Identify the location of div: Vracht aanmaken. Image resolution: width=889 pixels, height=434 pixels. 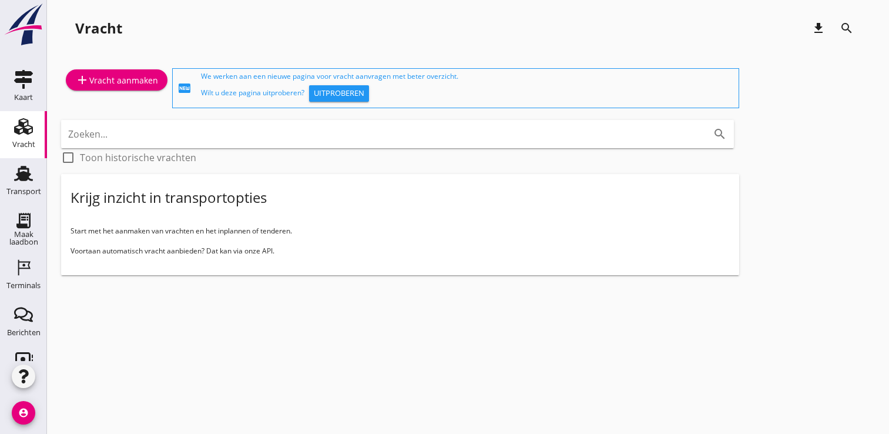
(116, 80).